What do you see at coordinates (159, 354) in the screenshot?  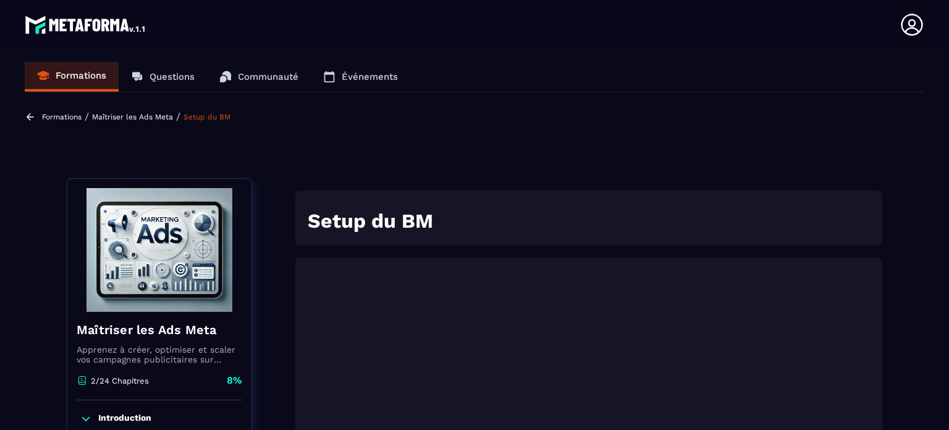 I see `p: Apprenez à créer, optimiser et scaler vos campagnes publicitaires sur Facebook et Instagram.` at bounding box center [159, 354].